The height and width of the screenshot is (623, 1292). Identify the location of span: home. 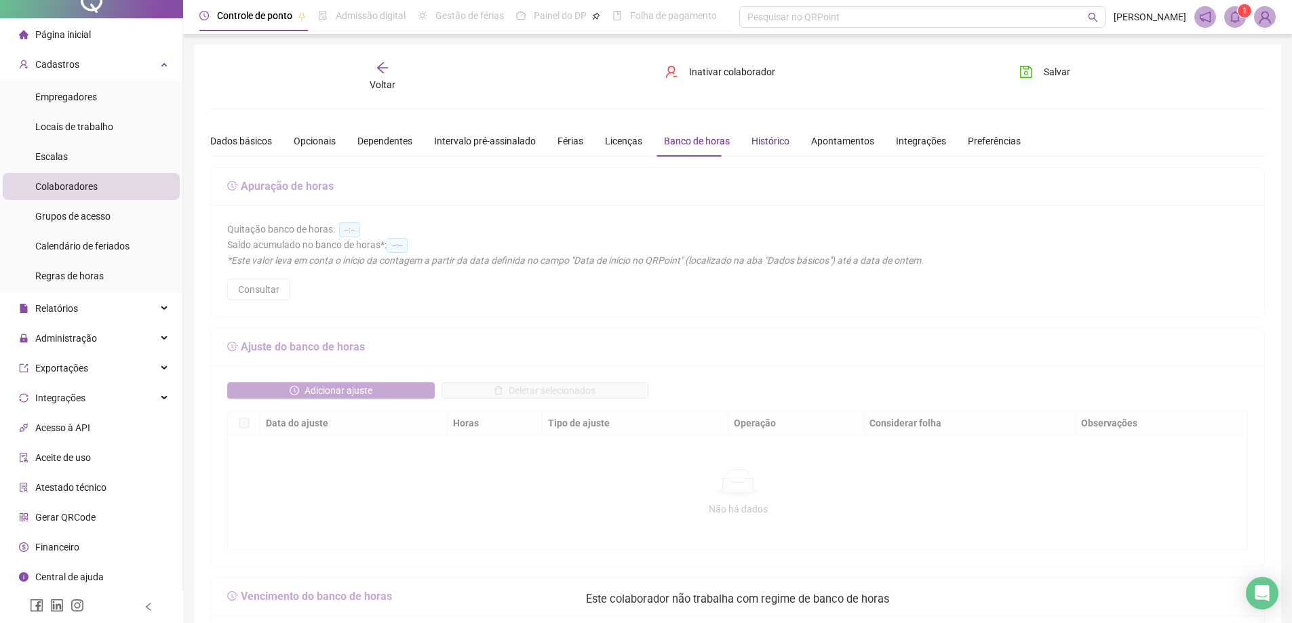
(24, 35).